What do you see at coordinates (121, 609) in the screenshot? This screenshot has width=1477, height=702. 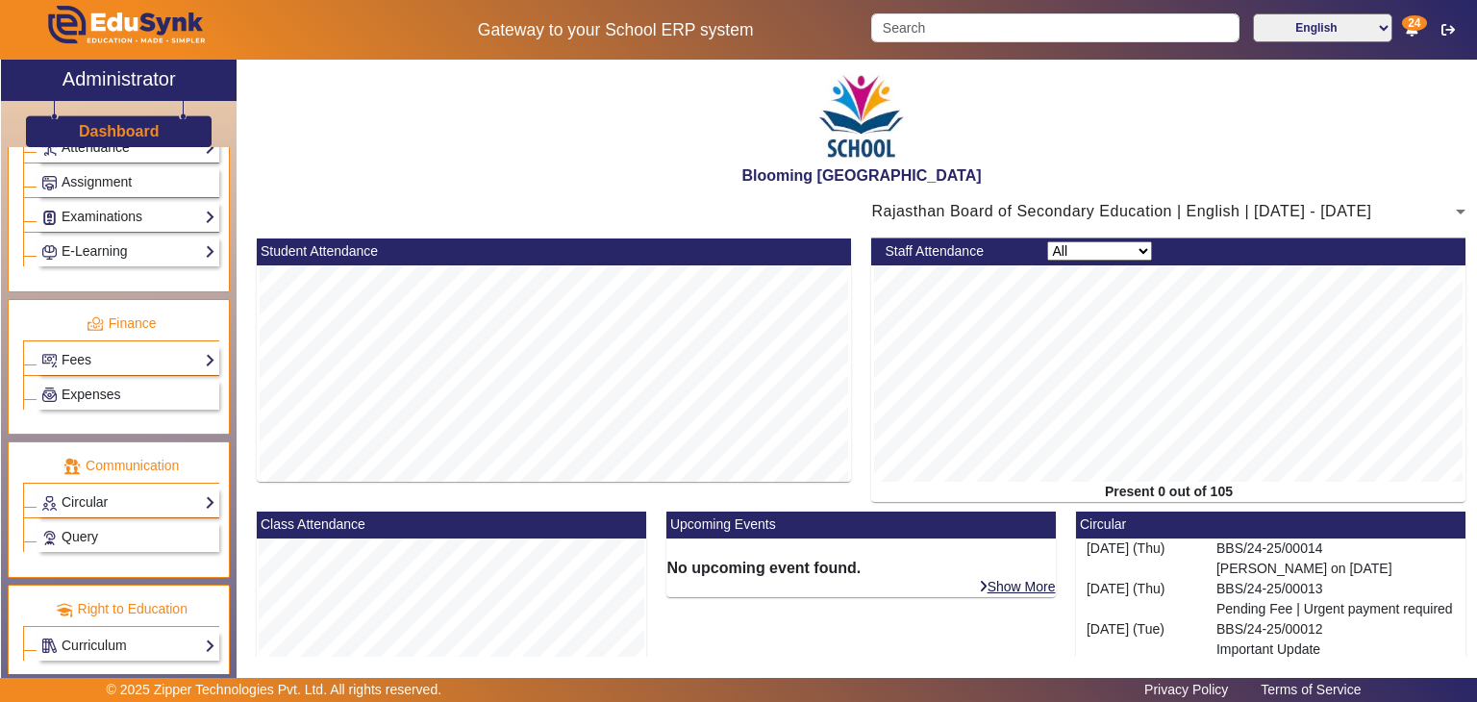 I see `p: Right to Education` at bounding box center [121, 609].